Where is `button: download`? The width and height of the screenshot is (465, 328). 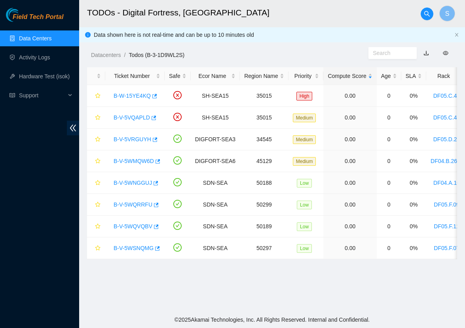
button: download is located at coordinates (426, 53).